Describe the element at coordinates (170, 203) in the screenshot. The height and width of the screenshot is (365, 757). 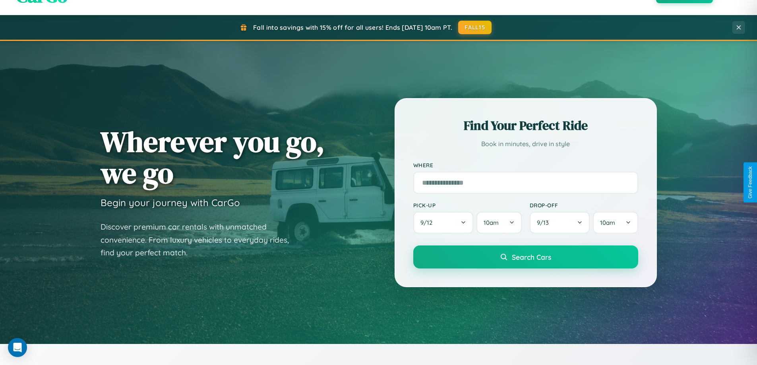
I see `h3: Begin your journey with CarGo` at that location.